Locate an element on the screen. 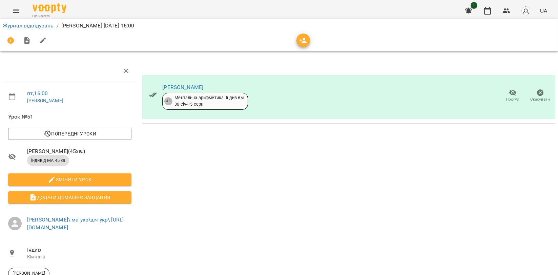  span: індивід МА 45 хв is located at coordinates (48, 161).